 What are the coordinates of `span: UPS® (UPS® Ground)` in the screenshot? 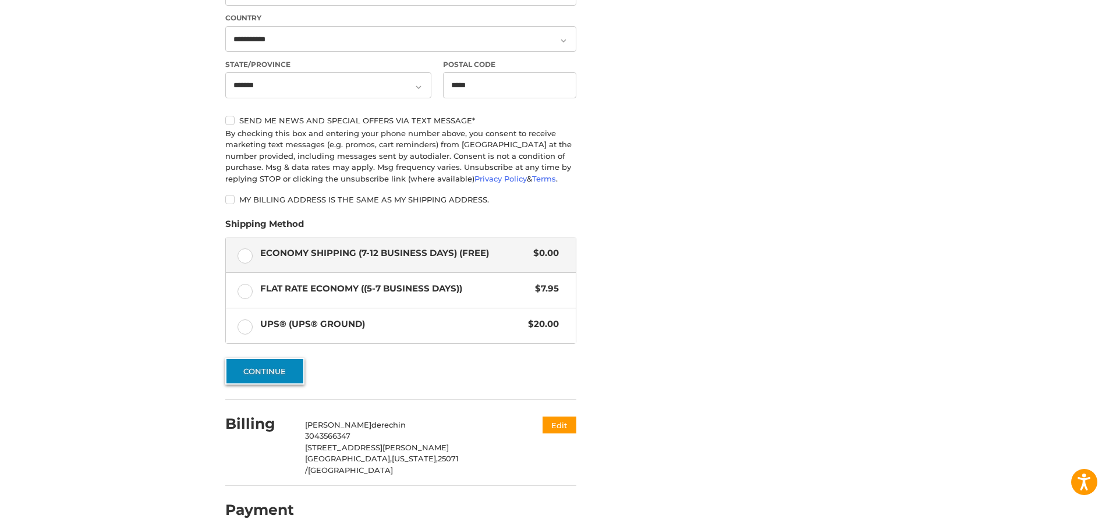 It's located at (391, 324).